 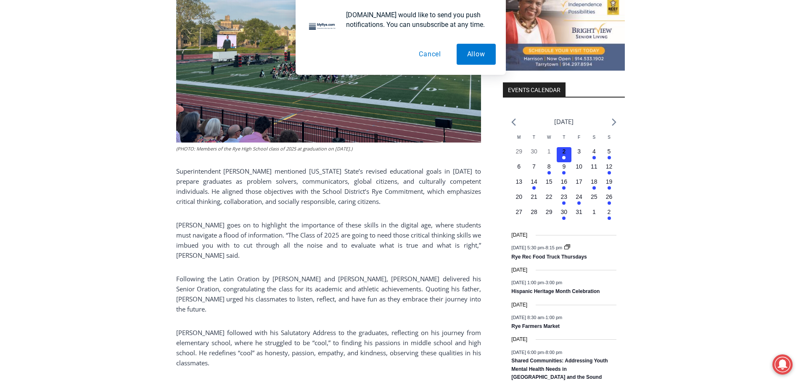 I want to click on time: 1, so click(x=594, y=212).